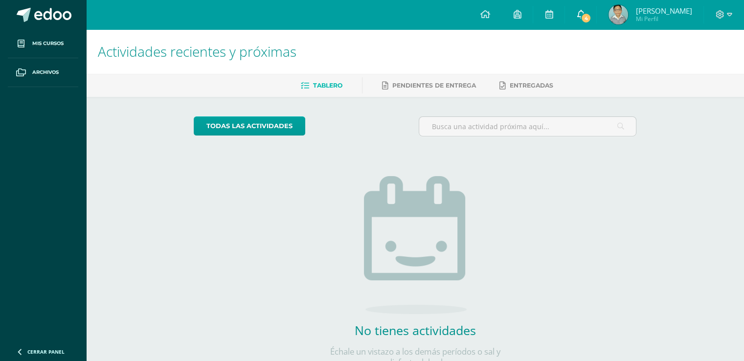 Image resolution: width=744 pixels, height=361 pixels. What do you see at coordinates (527, 126) in the screenshot?
I see `input: Busca una actividad próxima aquí...` at bounding box center [527, 126].